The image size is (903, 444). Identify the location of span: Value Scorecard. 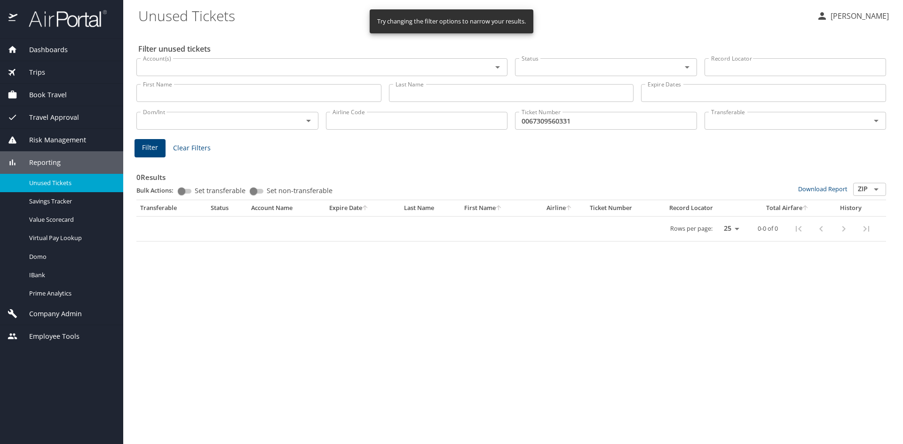
(71, 220).